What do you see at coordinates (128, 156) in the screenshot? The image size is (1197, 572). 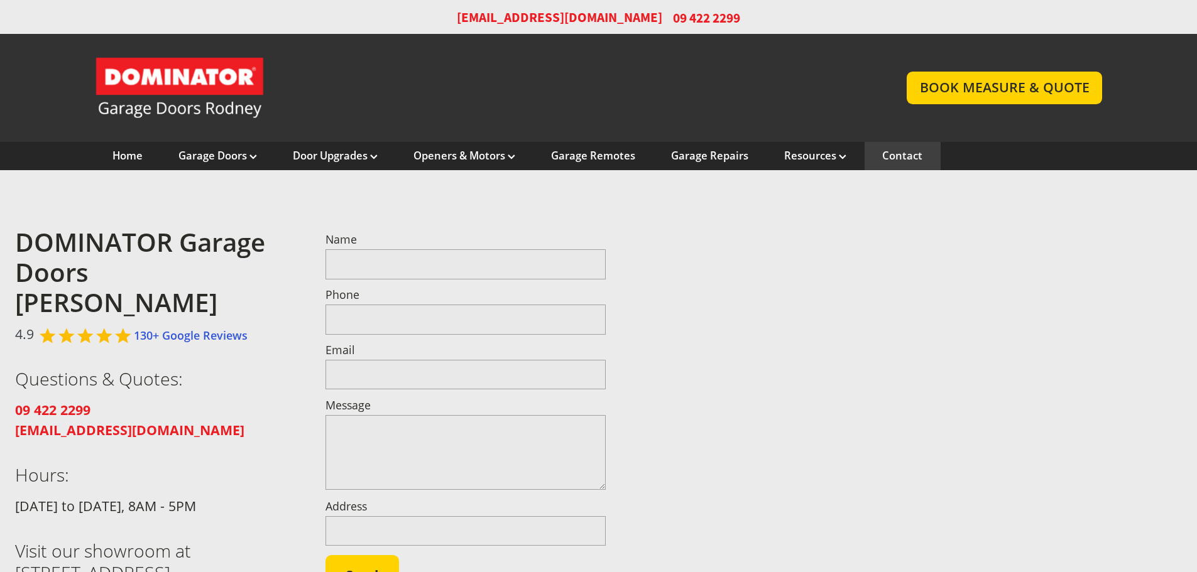 I see `a: Home` at bounding box center [128, 156].